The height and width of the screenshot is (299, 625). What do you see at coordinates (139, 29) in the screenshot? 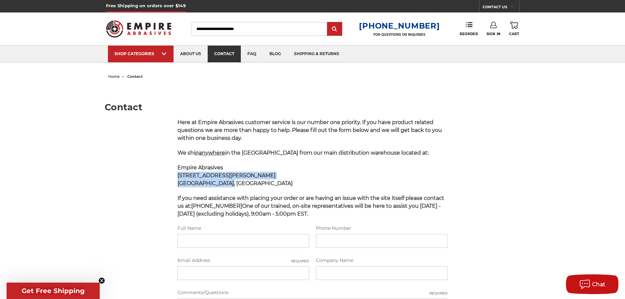
I see `img: Empire Abrasives` at bounding box center [139, 29].